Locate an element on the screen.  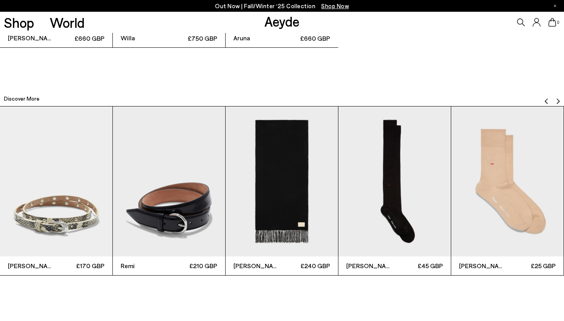
span: £240 GBP is located at coordinates (306, 265).